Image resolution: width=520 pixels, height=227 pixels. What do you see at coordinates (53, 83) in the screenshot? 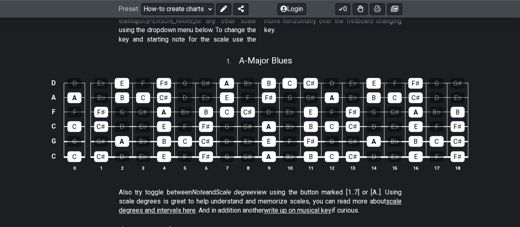
I see `td: D` at bounding box center [53, 83].